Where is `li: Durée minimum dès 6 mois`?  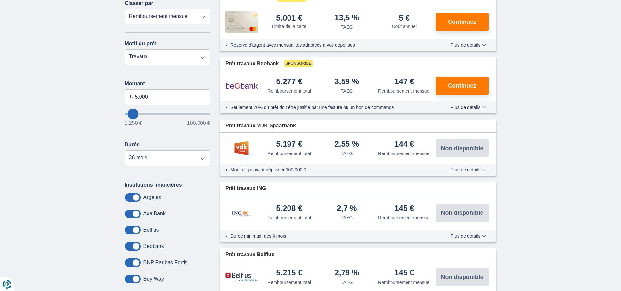 li: Durée minimum dès 6 mois is located at coordinates (331, 236).